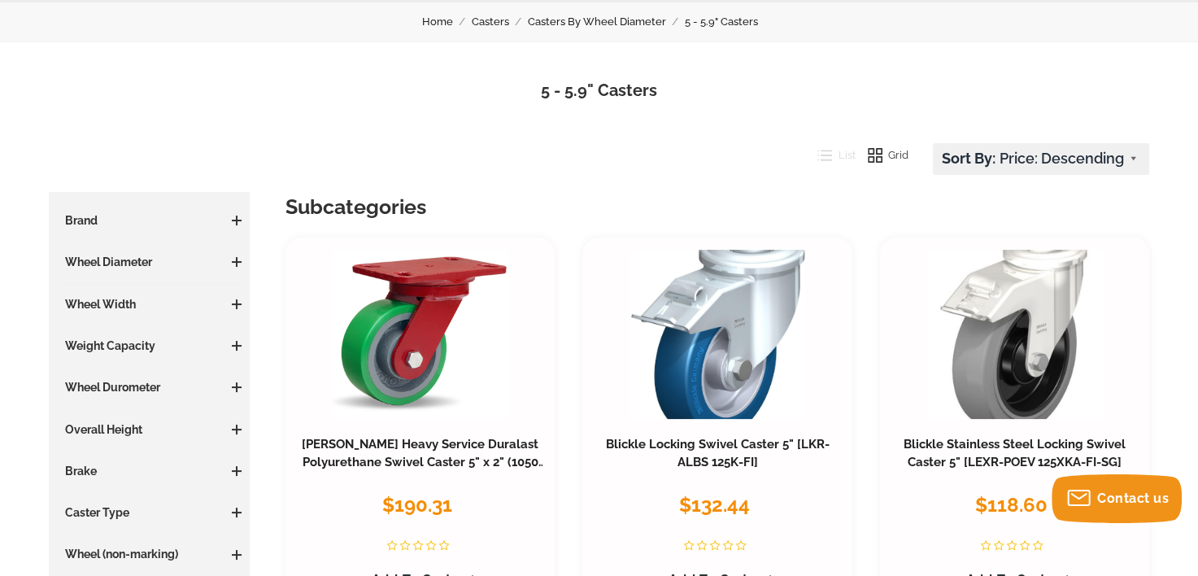  Describe the element at coordinates (714, 504) in the screenshot. I see `span: $132.44` at that location.